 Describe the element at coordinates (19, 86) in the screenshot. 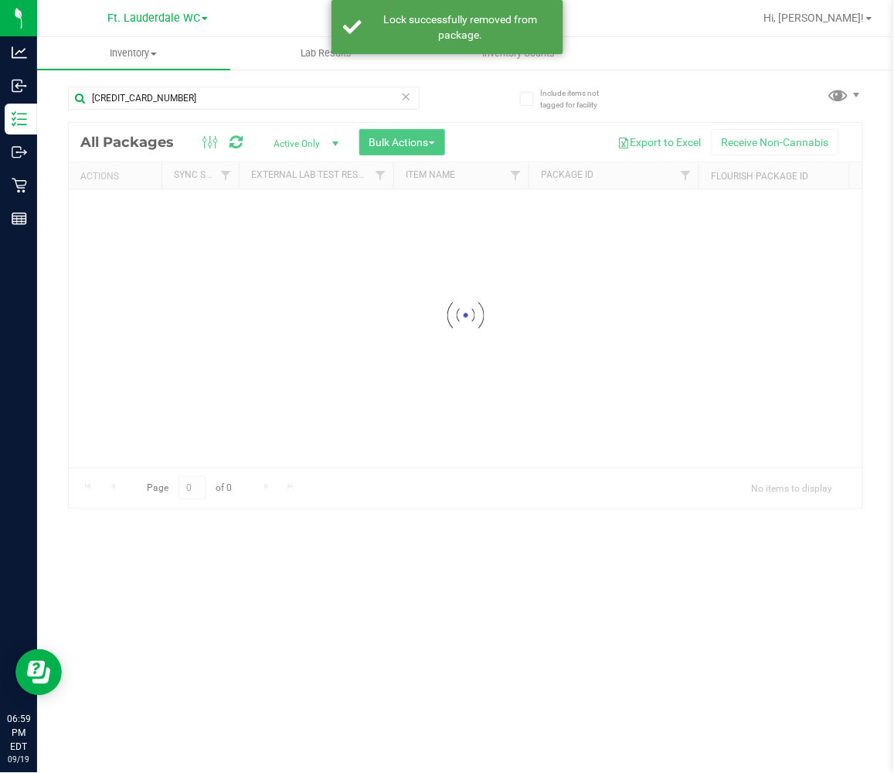

I see `inline-svg: Inbound` at that location.